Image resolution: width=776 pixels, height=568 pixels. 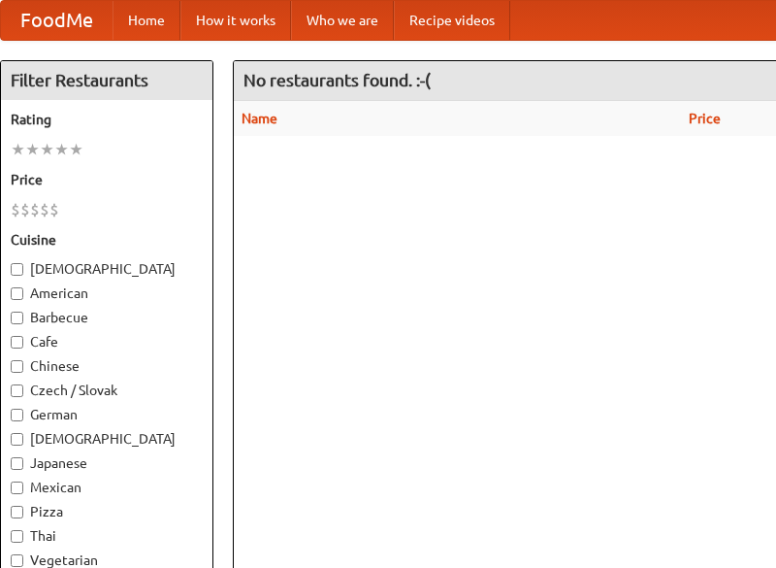 I want to click on label: Barbecue, so click(x=107, y=317).